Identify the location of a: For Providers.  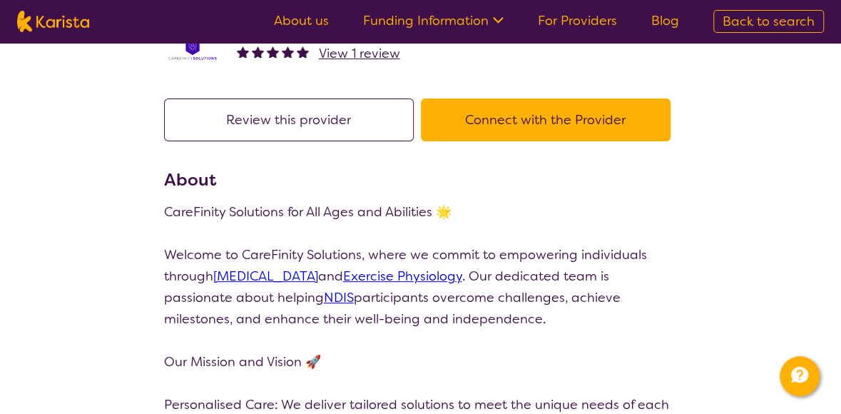
(577, 21).